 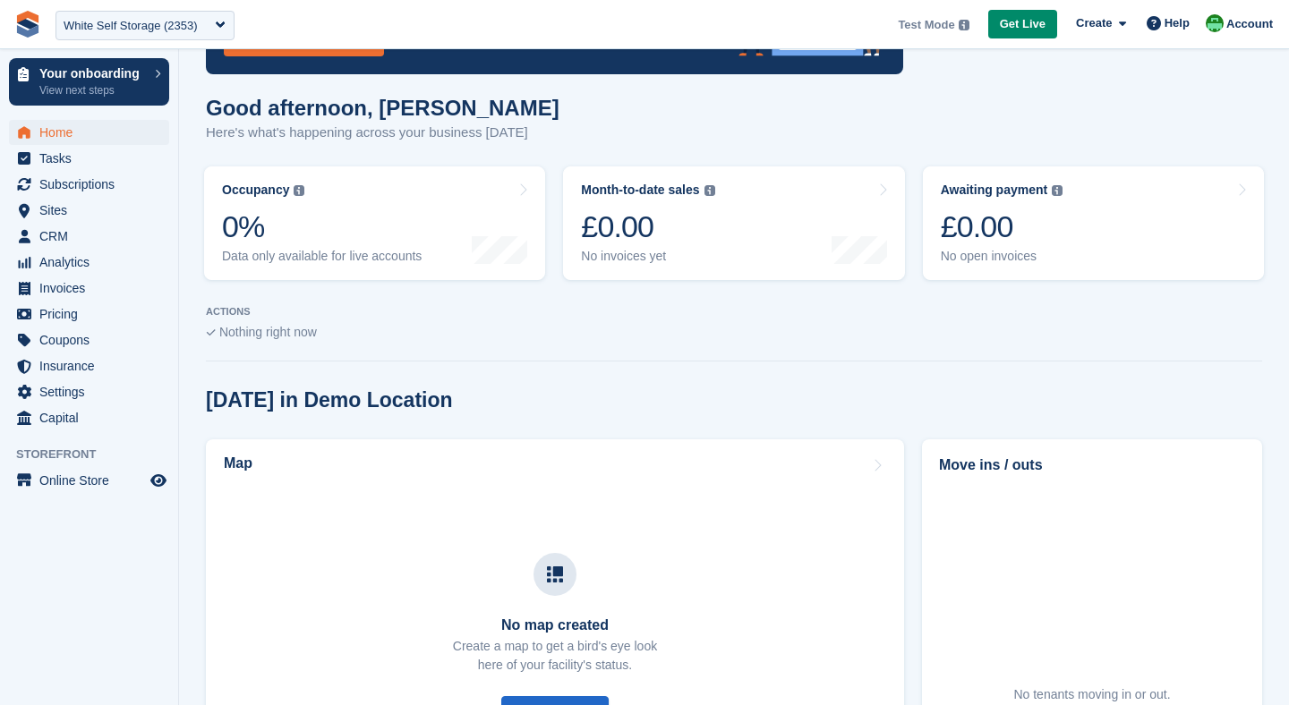 What do you see at coordinates (28, 24) in the screenshot?
I see `img: stora-icon-8386f47178a22dfd0bd8f6a31ec36ba5ce8667c1dd55bd0f319d3a0aa187defe.svg` at bounding box center [28, 24].